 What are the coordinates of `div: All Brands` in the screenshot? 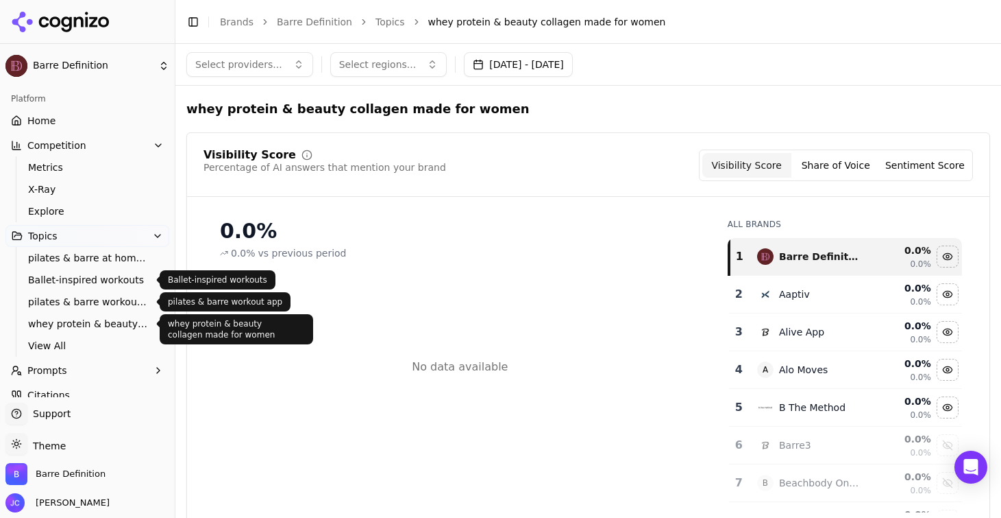 It's located at (845, 224).